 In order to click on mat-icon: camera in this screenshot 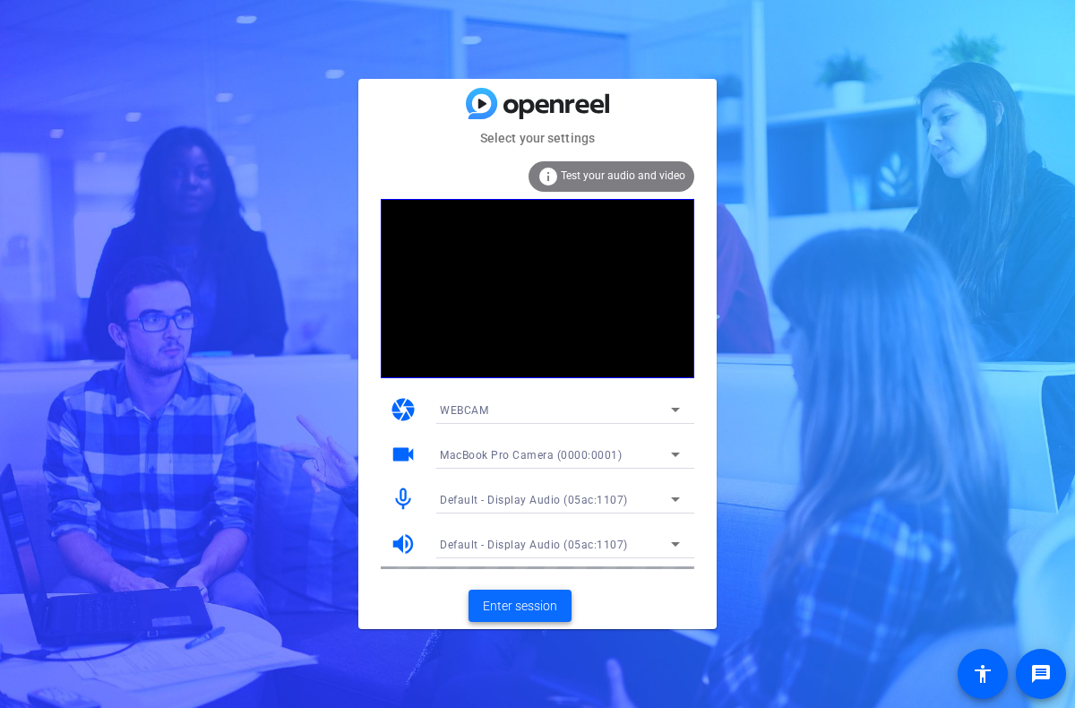, I will do `click(403, 410)`.